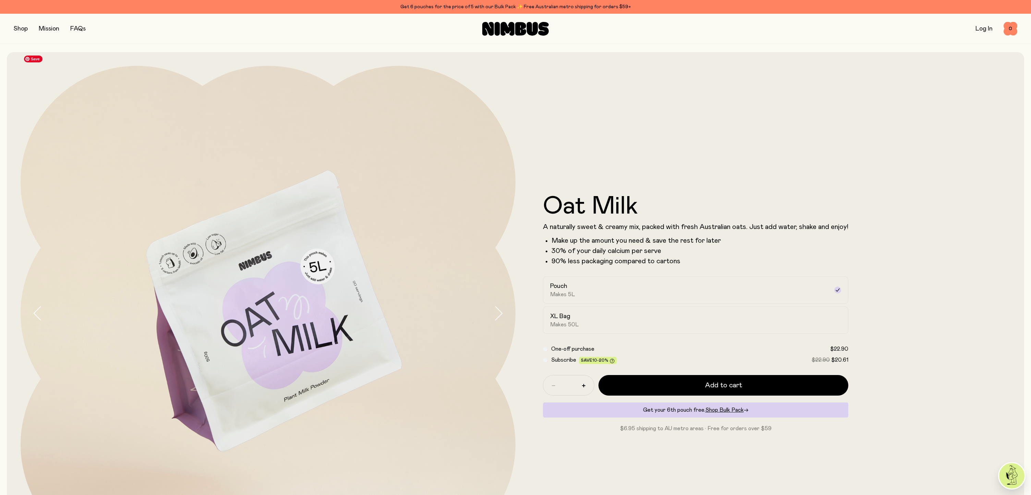 The width and height of the screenshot is (1031, 495). Describe the element at coordinates (78, 29) in the screenshot. I see `a: FAQs` at that location.